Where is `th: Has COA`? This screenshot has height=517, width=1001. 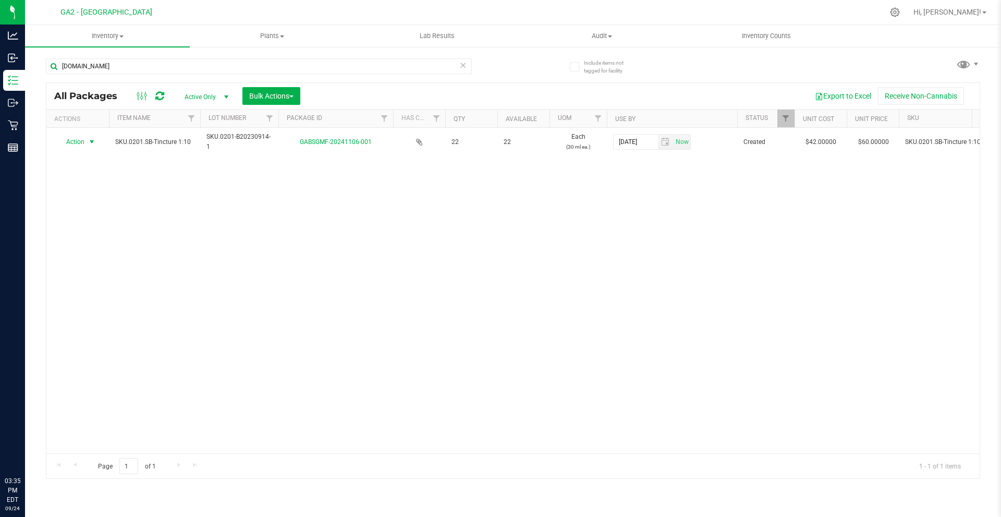
th: Has COA is located at coordinates (419, 118).